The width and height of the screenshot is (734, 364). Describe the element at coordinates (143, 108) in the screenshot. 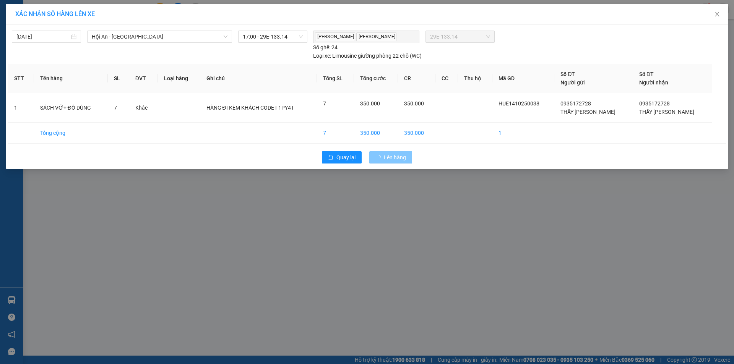

I see `td: Khác` at that location.